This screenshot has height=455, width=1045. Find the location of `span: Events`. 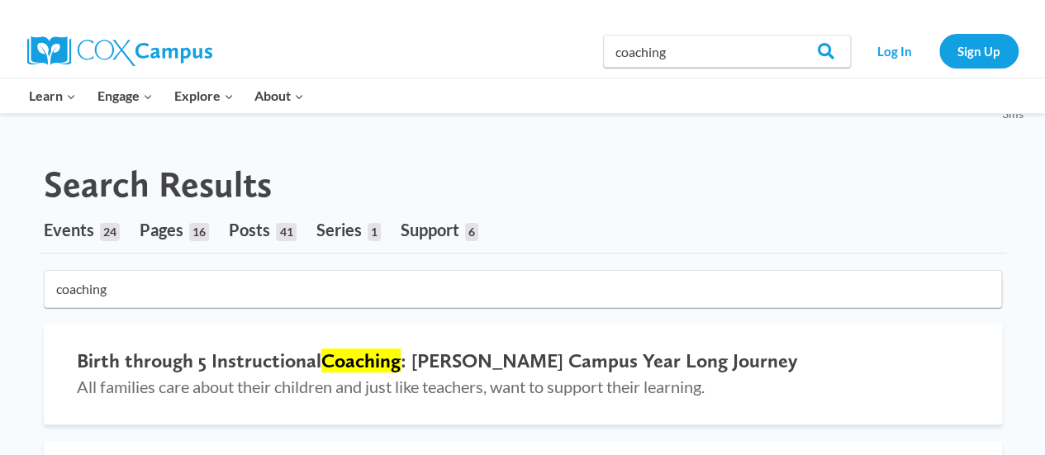

span: Events is located at coordinates (69, 230).